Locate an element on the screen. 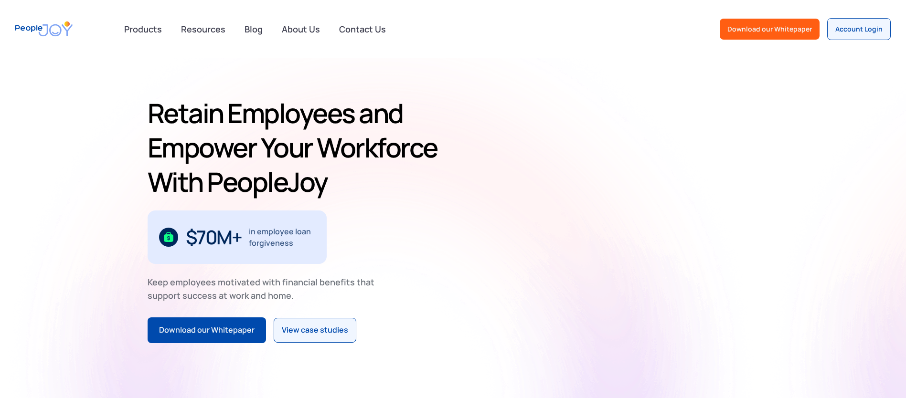  div: Products is located at coordinates (143, 29).